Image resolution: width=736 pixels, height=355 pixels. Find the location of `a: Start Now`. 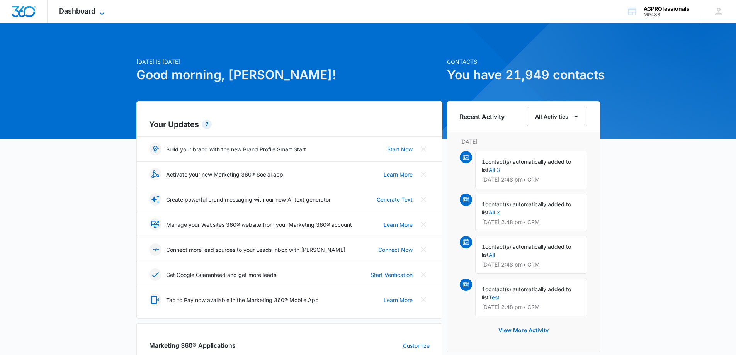

a: Start Now is located at coordinates (400, 149).